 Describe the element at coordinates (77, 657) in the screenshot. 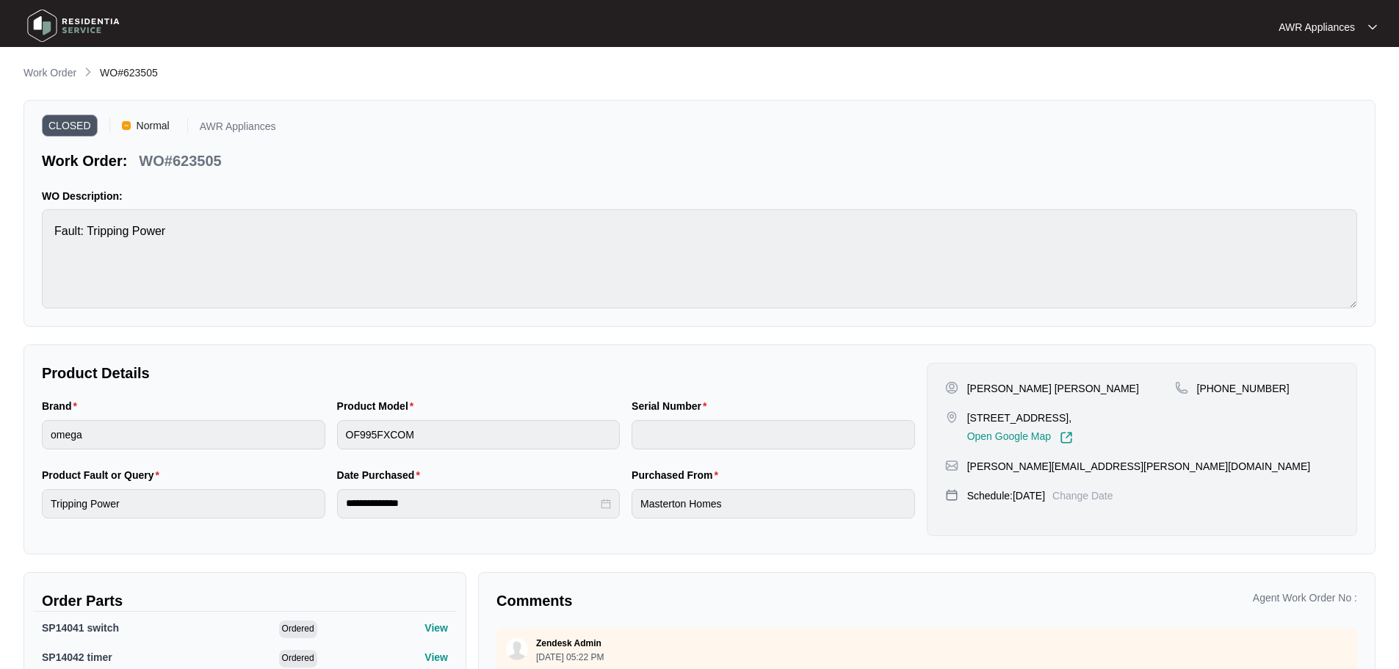

I see `span: SP14042 timer` at that location.